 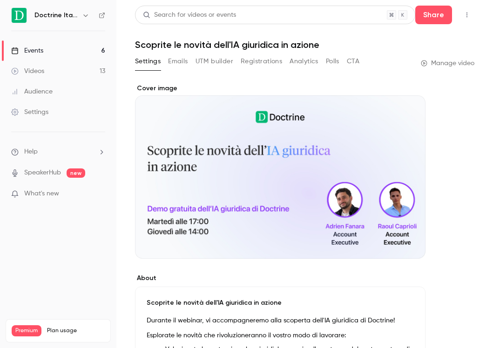 What do you see at coordinates (27, 71) in the screenshot?
I see `div: Videos` at bounding box center [27, 71].